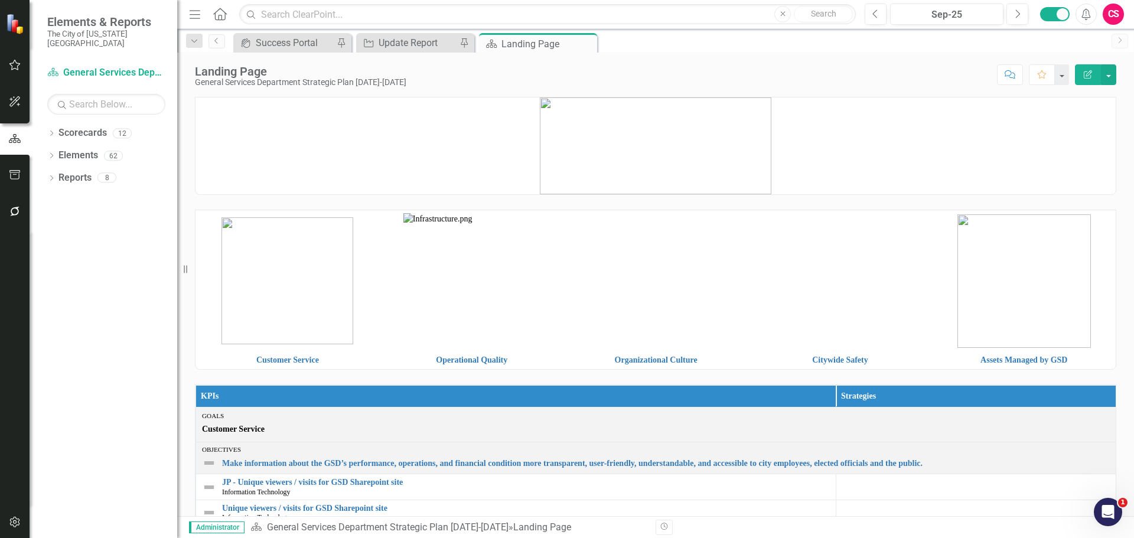 The height and width of the screenshot is (538, 1134). What do you see at coordinates (840, 360) in the screenshot?
I see `a: Citywide Safety` at bounding box center [840, 360].